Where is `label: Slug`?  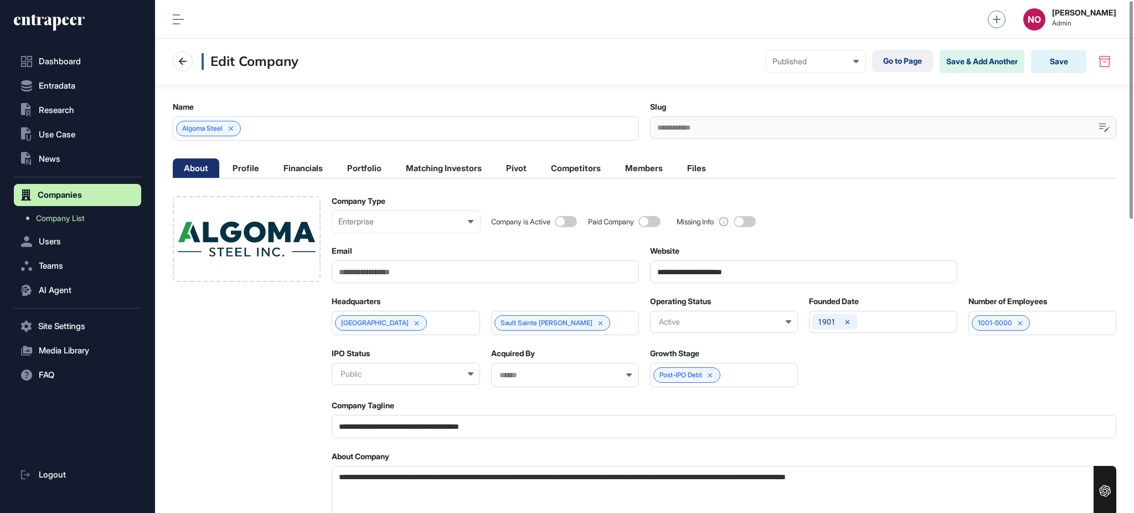 label: Slug is located at coordinates (658, 107).